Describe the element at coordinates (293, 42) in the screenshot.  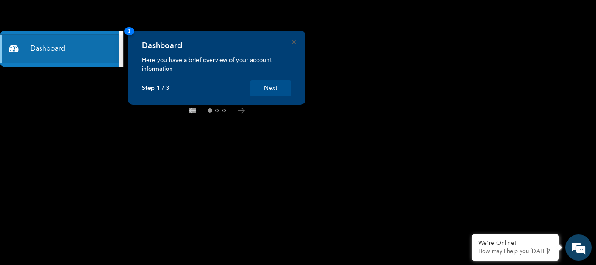
I see `button: Close` at that location.